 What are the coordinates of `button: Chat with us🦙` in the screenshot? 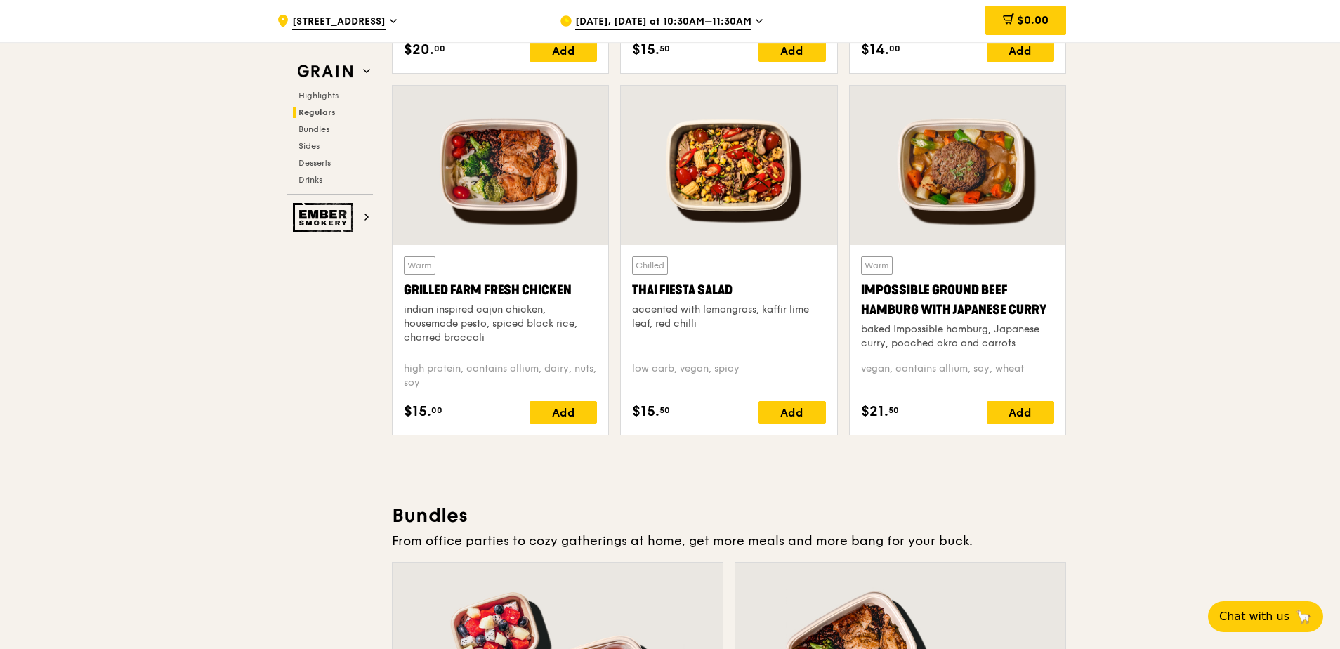 It's located at (1265, 616).